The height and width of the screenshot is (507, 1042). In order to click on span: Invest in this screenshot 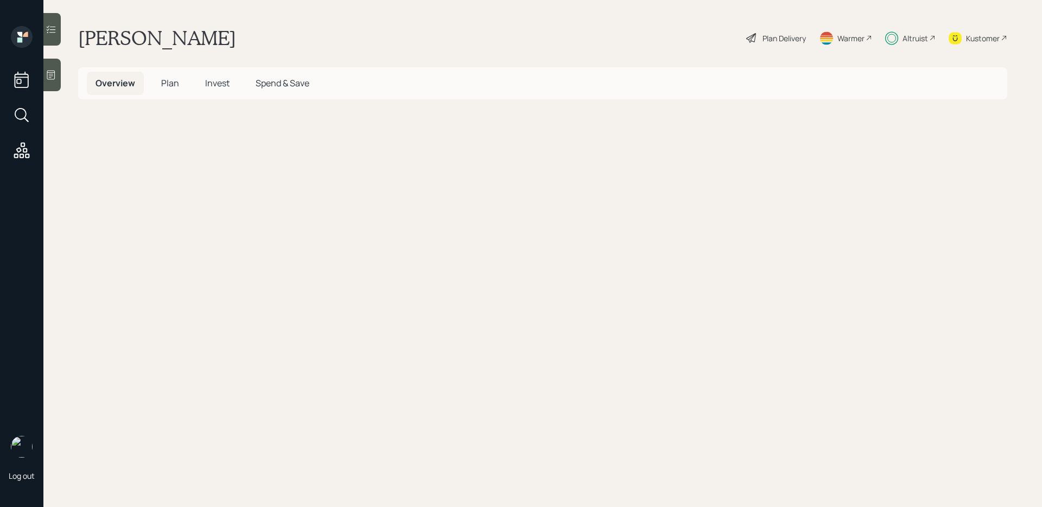, I will do `click(217, 83)`.